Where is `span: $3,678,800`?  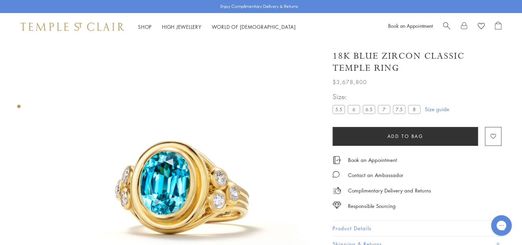 span: $3,678,800 is located at coordinates (349, 82).